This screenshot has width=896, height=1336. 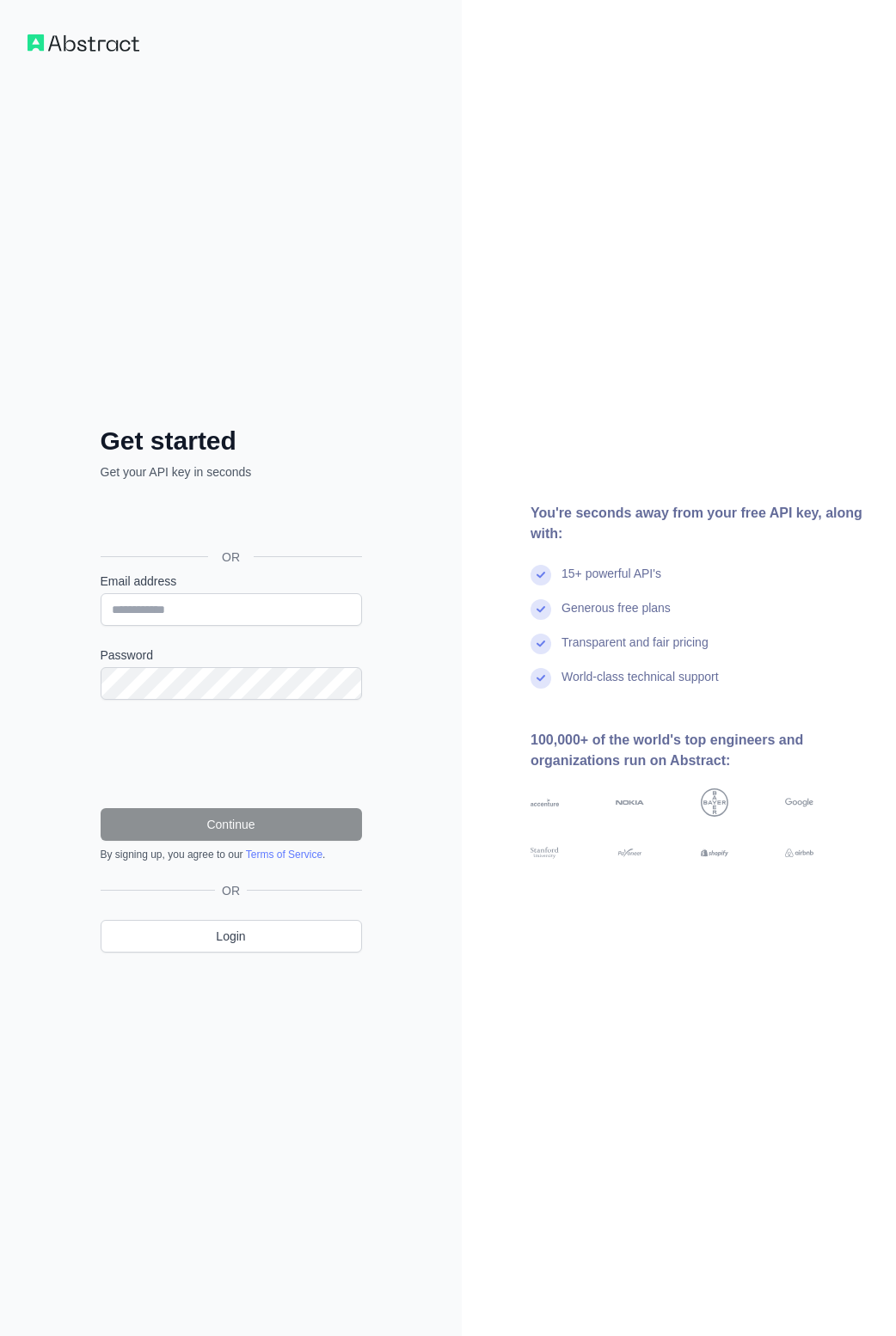 I want to click on div: World-class technical support, so click(x=640, y=686).